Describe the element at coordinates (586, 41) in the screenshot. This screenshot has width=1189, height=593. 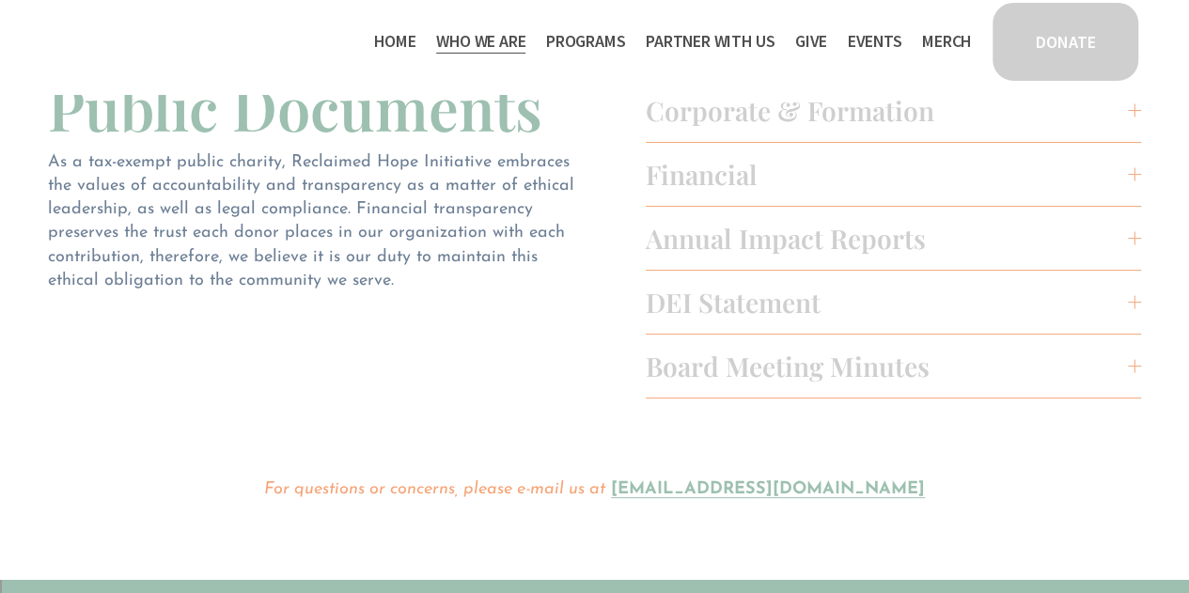
I see `span: Programs` at that location.